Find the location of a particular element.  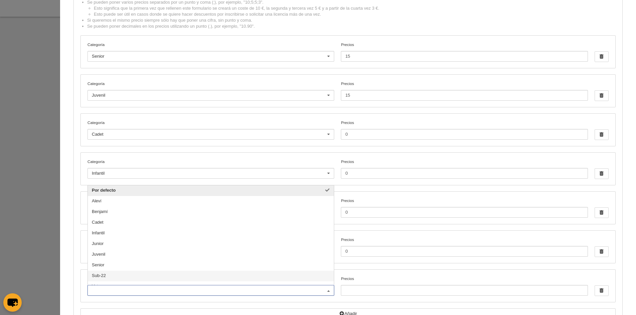

span: Junior is located at coordinates (97, 244).